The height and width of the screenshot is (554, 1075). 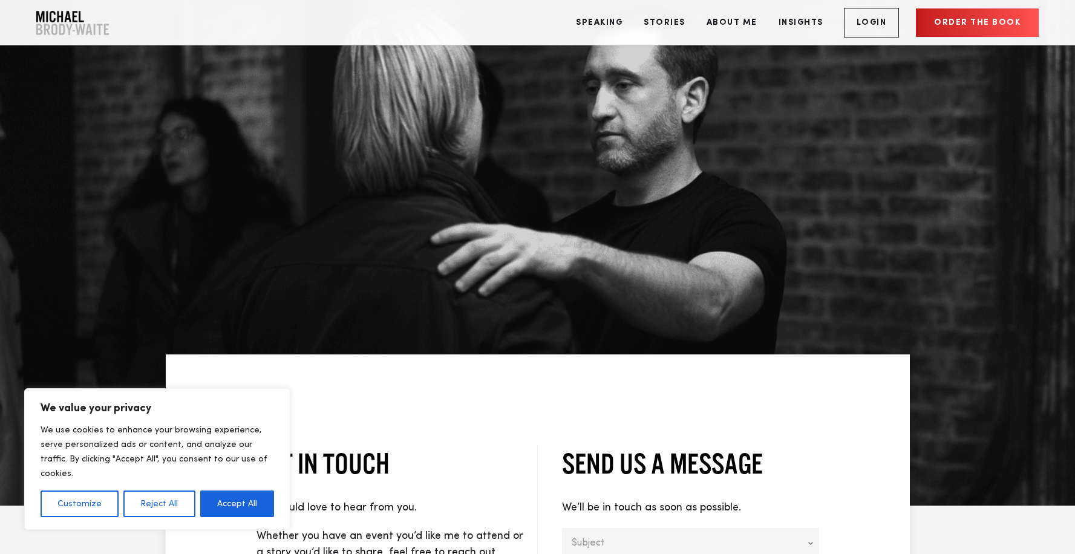 What do you see at coordinates (79, 504) in the screenshot?
I see `button: Customize` at bounding box center [79, 504].